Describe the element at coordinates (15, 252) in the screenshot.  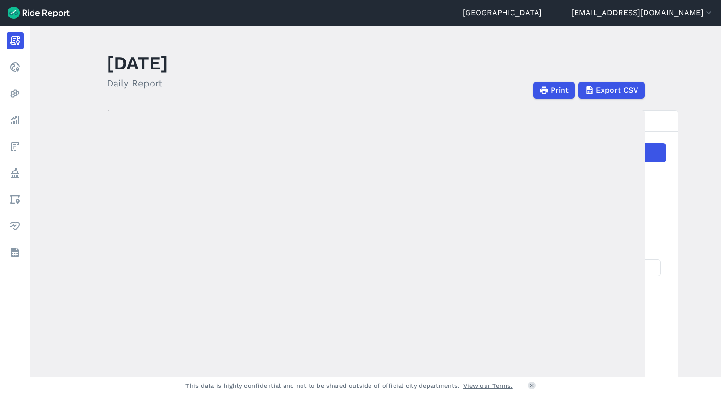
I see `a: Datasets` at that location.